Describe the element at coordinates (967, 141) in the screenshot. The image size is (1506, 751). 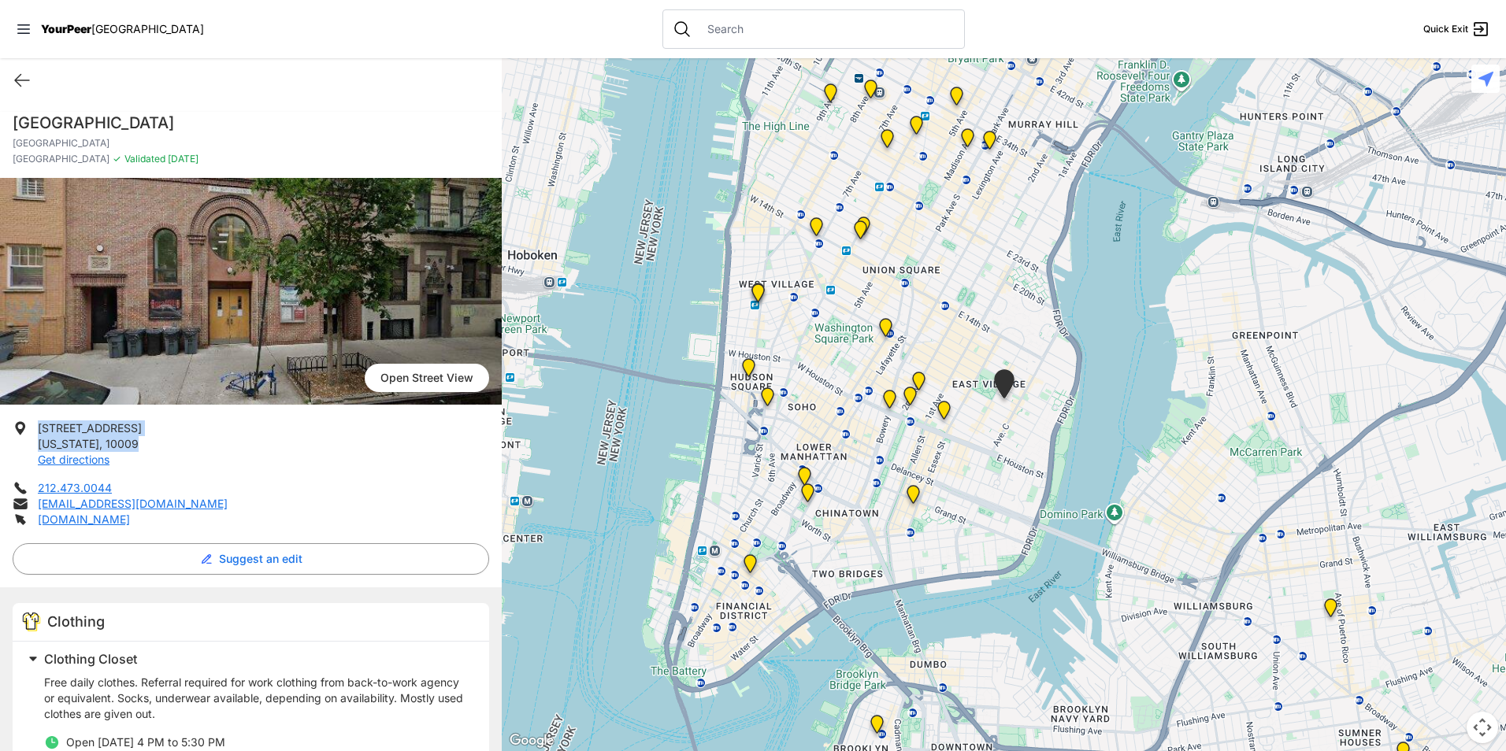
I see `div: Greater New York City` at that location.